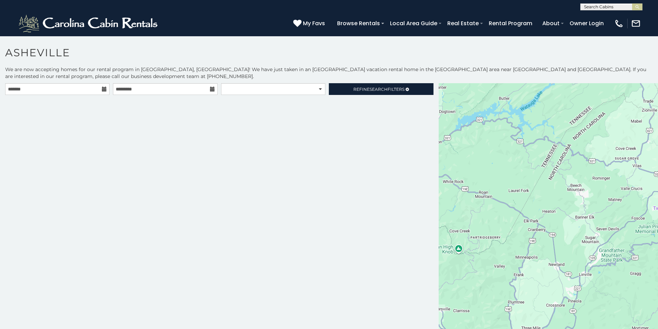  I want to click on a: Real Estate, so click(463, 23).